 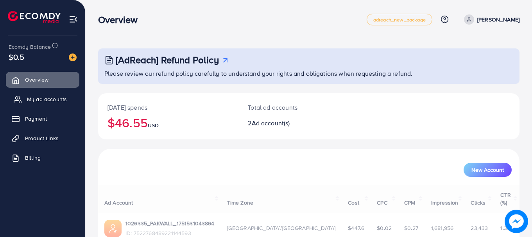 What do you see at coordinates (34, 17) in the screenshot?
I see `a: logo` at bounding box center [34, 17].